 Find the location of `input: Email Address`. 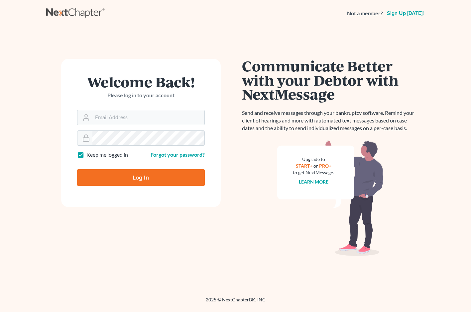

input: Email Address is located at coordinates (148, 118).